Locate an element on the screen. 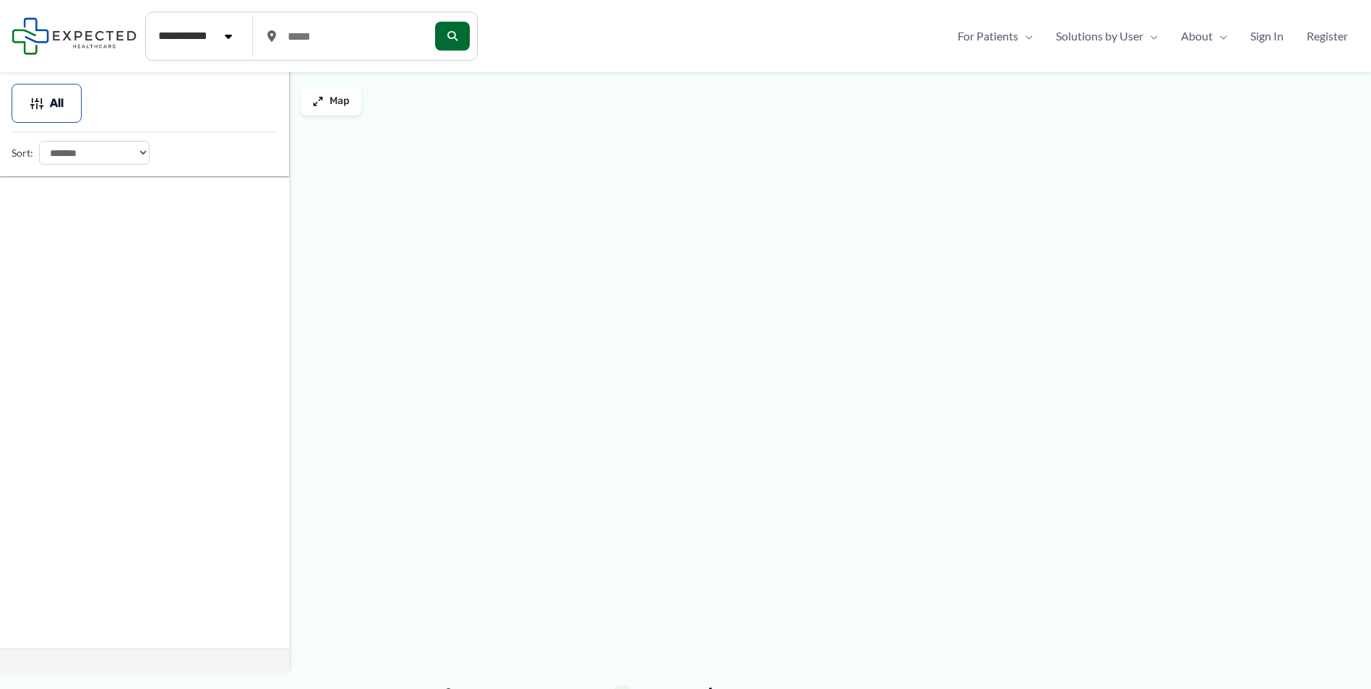 The width and height of the screenshot is (1371, 689). span: Register is located at coordinates (1327, 36).